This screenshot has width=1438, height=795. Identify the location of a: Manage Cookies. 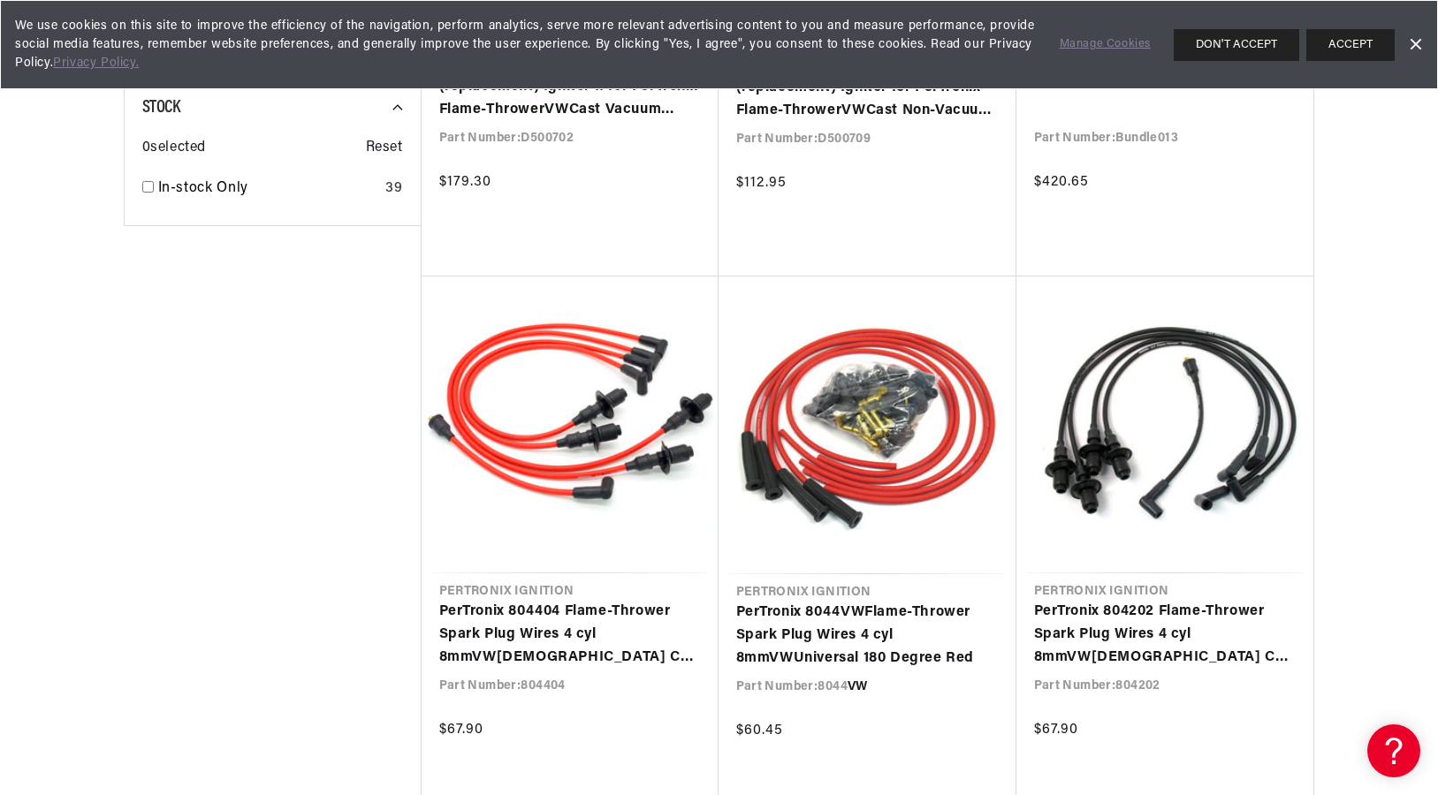
(1105, 44).